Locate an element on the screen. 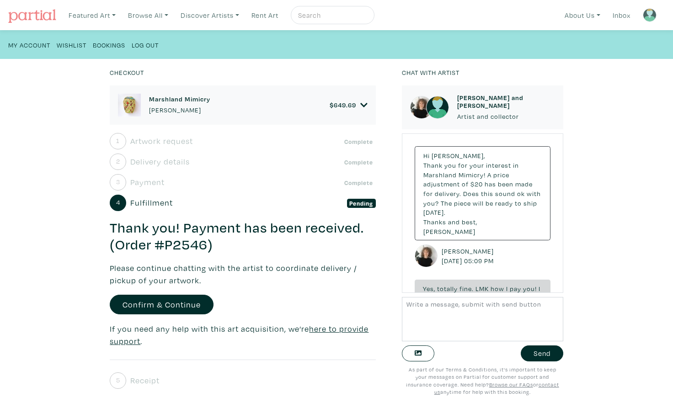 The image size is (673, 408). span: Pending is located at coordinates (361, 203).